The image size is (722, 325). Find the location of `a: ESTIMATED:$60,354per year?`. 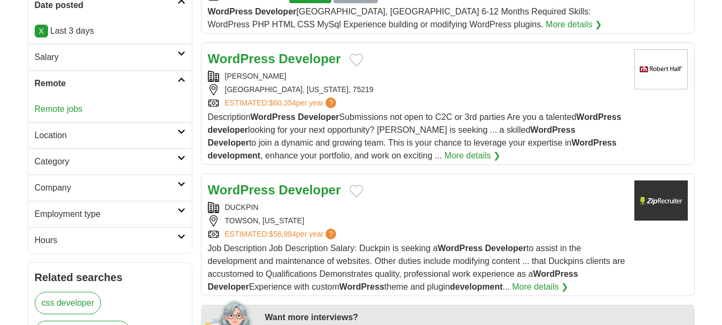

a: ESTIMATED:$60,354per year? is located at coordinates (282, 103).